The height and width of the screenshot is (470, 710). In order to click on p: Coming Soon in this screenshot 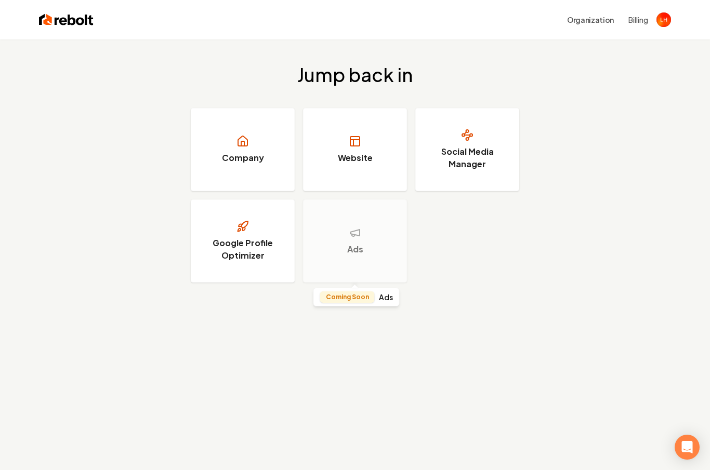, I will do `click(347, 297)`.